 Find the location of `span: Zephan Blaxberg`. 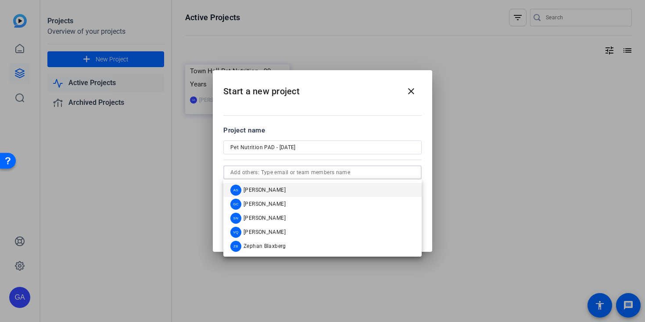

span: Zephan Blaxberg is located at coordinates (265, 246).